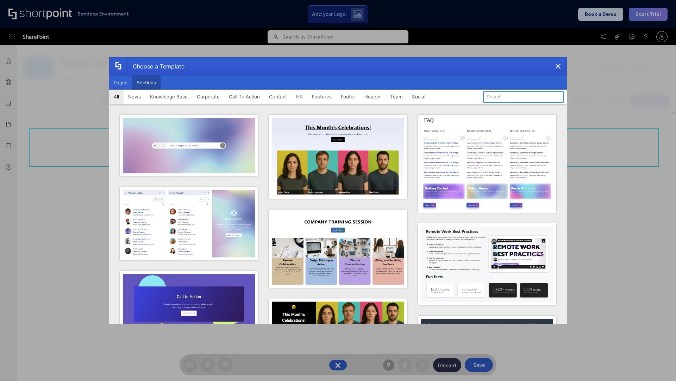 This screenshot has height=381, width=676. I want to click on button: News, so click(135, 97).